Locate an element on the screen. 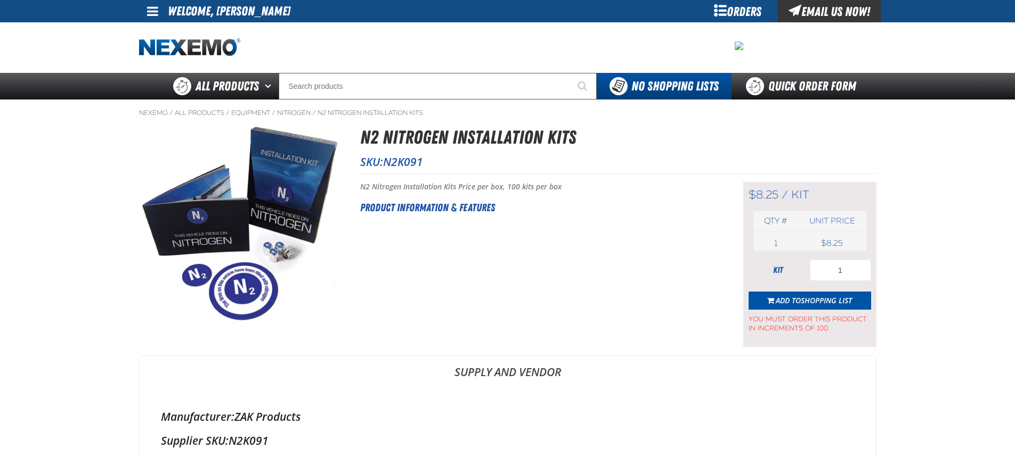 The height and width of the screenshot is (457, 1015). img: Nexemo logo is located at coordinates (190, 47).